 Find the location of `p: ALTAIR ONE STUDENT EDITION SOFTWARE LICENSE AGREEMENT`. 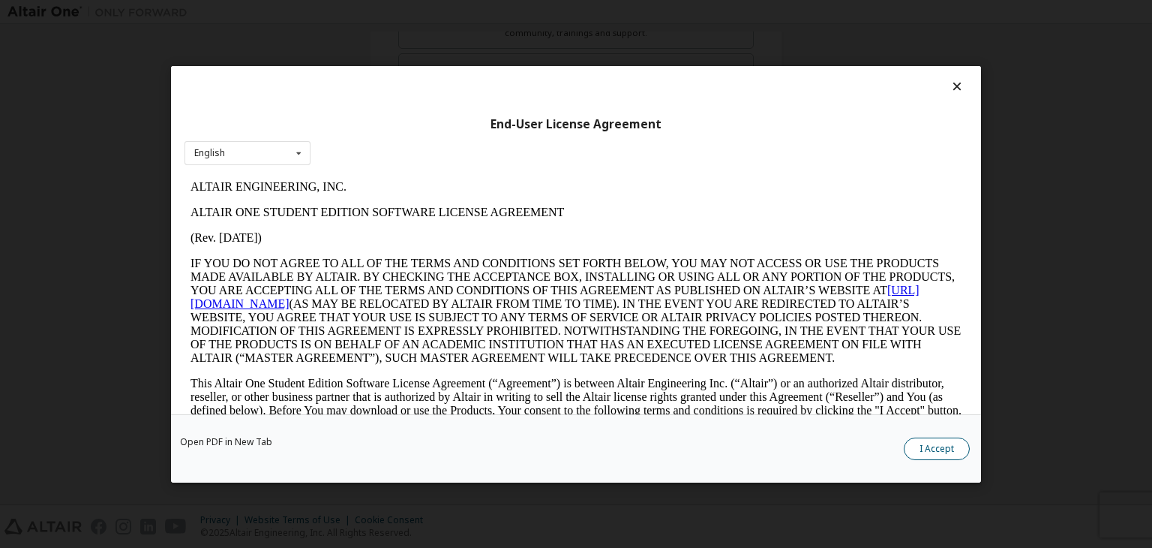

p: ALTAIR ONE STUDENT EDITION SOFTWARE LICENSE AGREEMENT is located at coordinates (392, 38).